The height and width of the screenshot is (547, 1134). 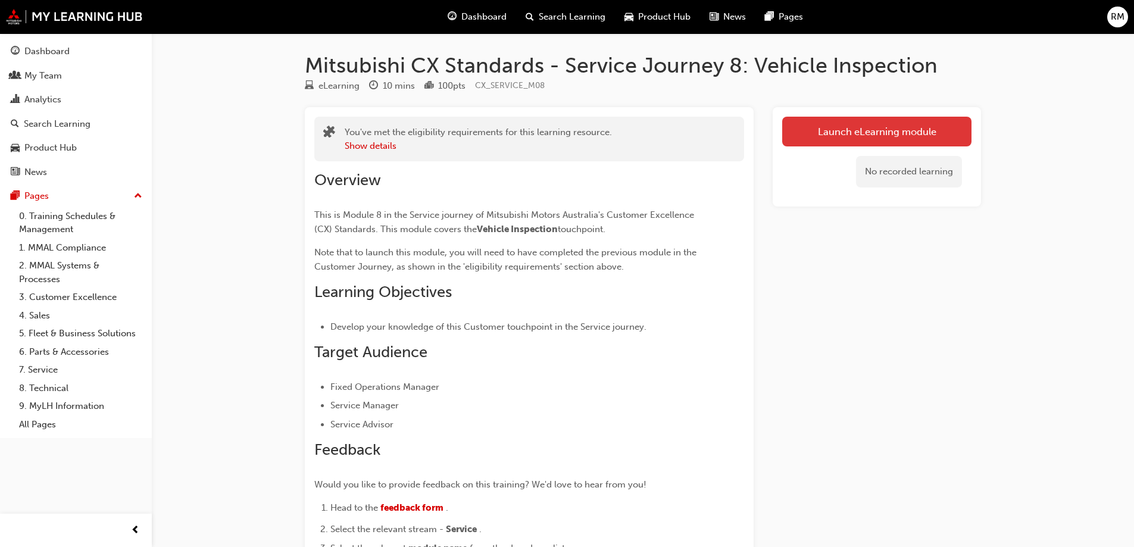 I want to click on a: news-iconNews, so click(x=728, y=17).